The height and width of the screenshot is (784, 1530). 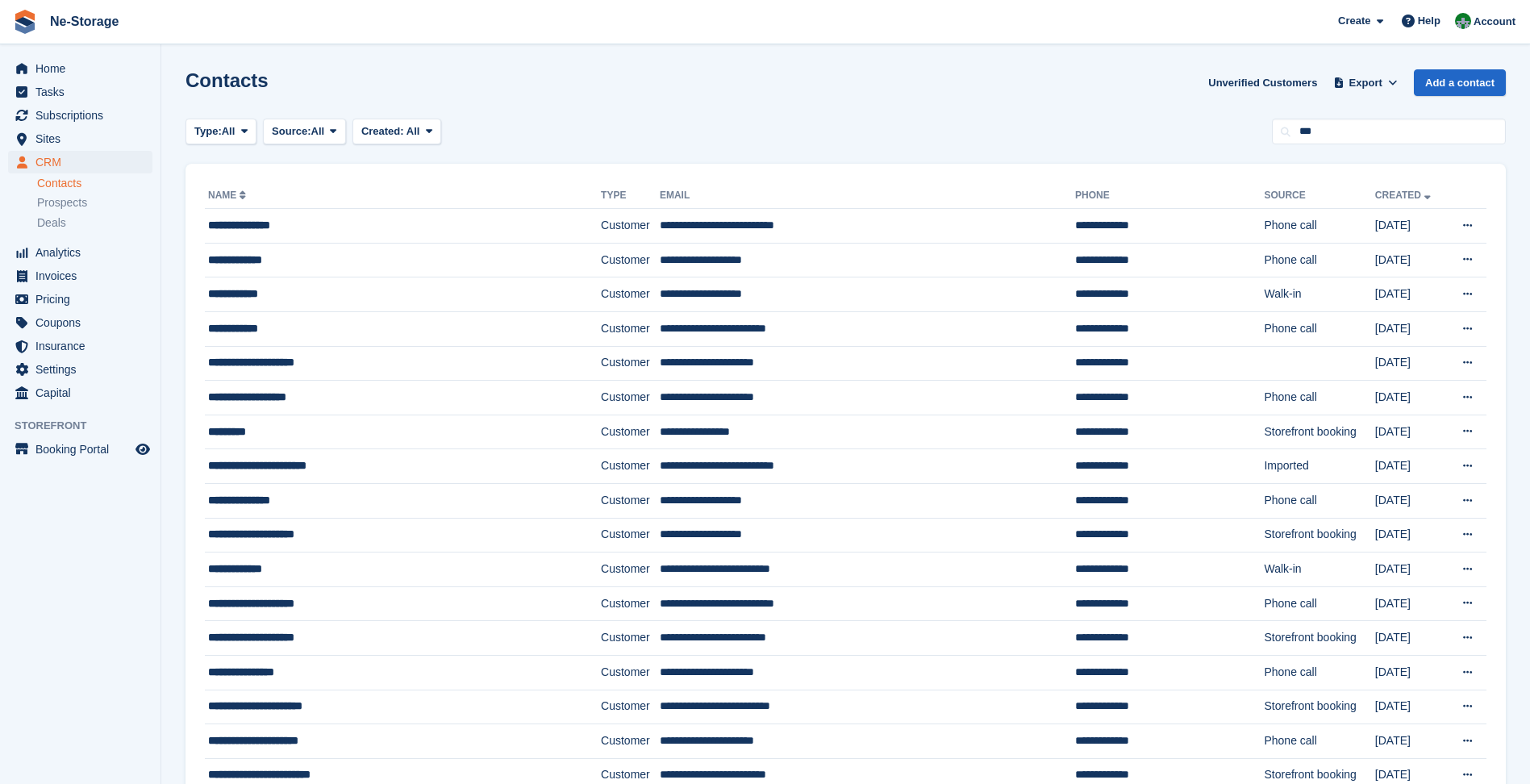 I want to click on span: CRM, so click(x=84, y=162).